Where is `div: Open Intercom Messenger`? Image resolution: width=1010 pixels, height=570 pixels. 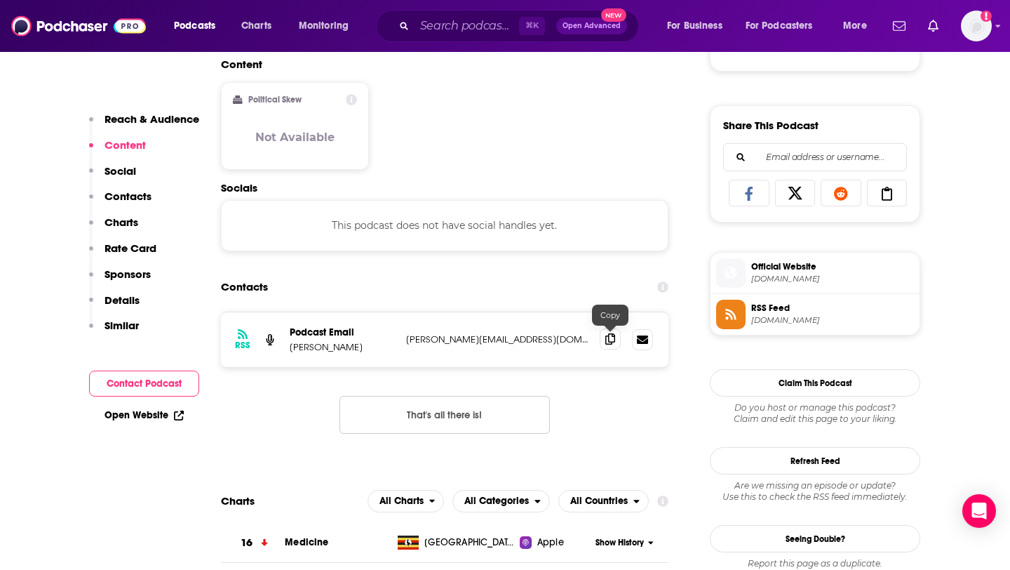
div: Open Intercom Messenger is located at coordinates (979, 511).